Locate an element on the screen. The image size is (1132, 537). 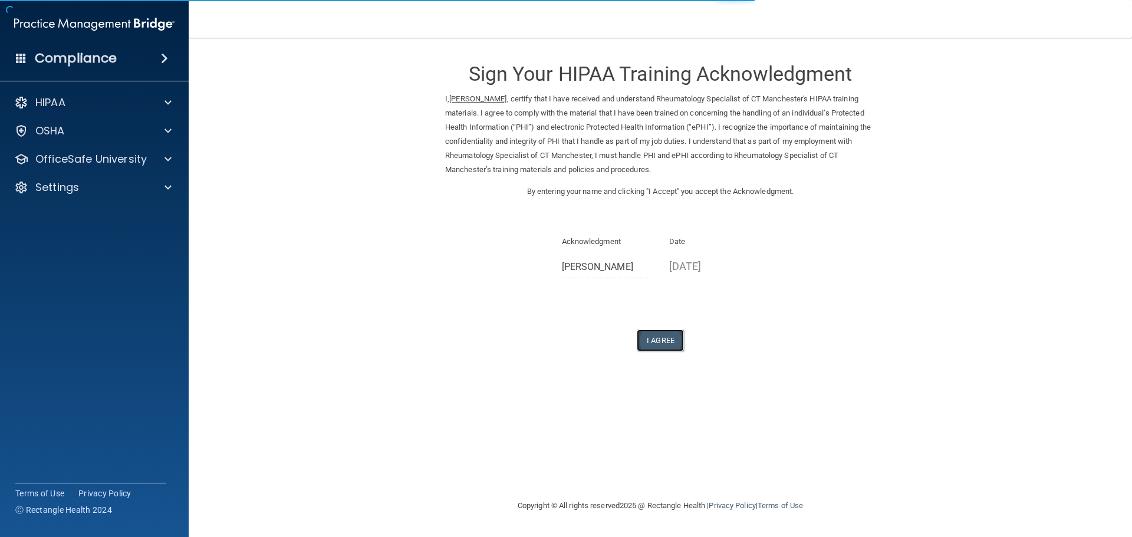
h4: Compliance is located at coordinates (75, 58).